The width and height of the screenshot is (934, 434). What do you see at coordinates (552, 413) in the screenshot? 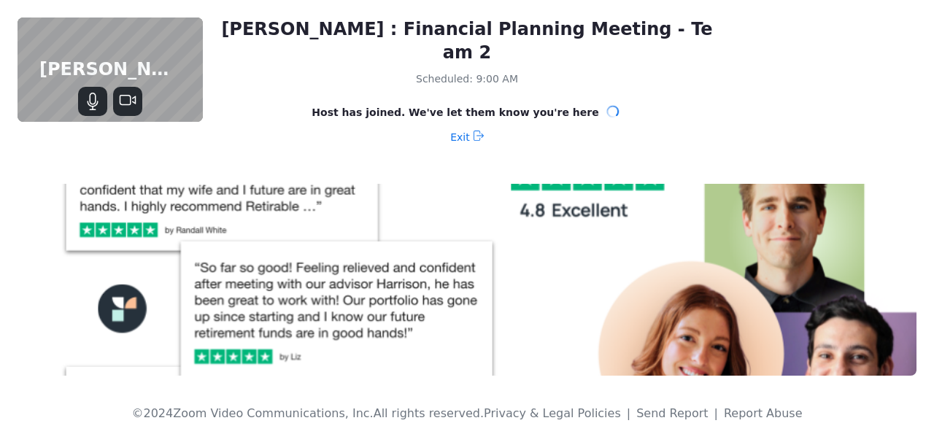
I see `a: Privacy & Legal Policies` at bounding box center [552, 413].